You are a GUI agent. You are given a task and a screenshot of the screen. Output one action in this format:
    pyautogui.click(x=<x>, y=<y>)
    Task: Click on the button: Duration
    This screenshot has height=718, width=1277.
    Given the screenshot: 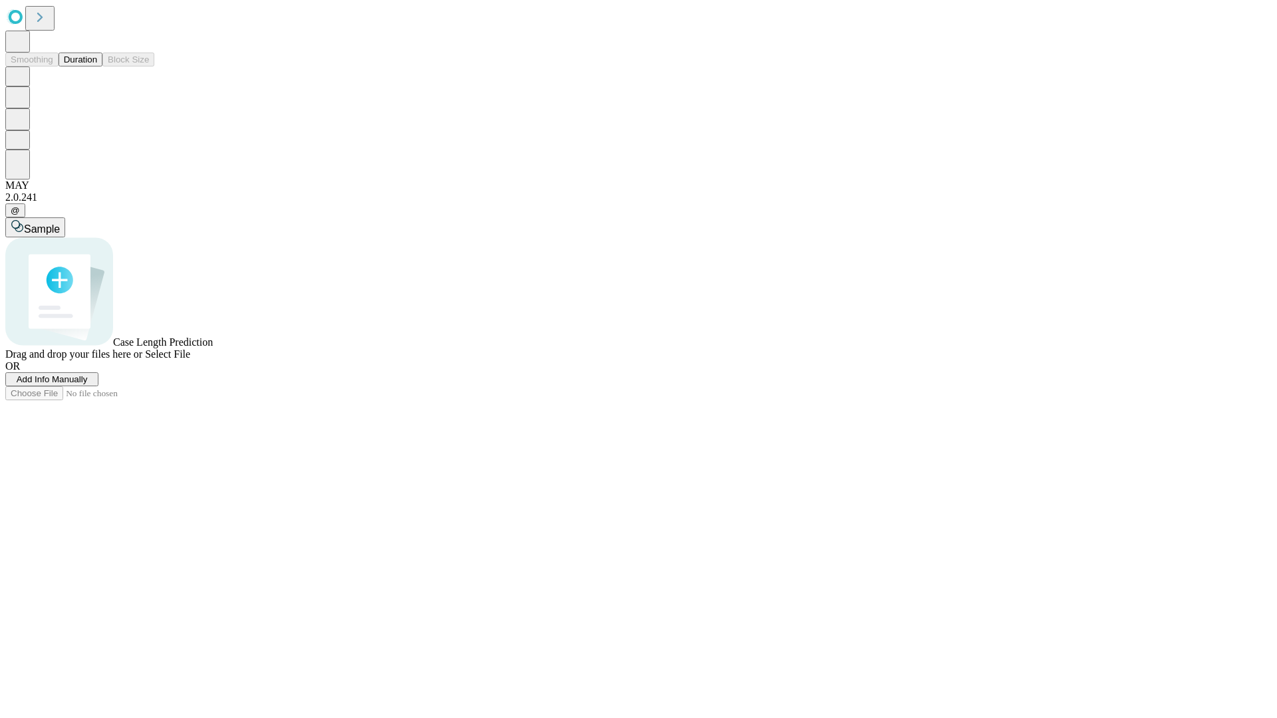 What is the action you would take?
    pyautogui.click(x=80, y=59)
    